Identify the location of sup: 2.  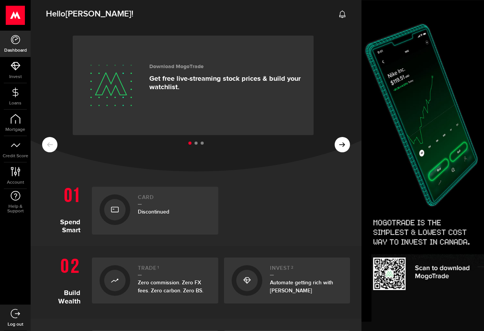
(292, 268).